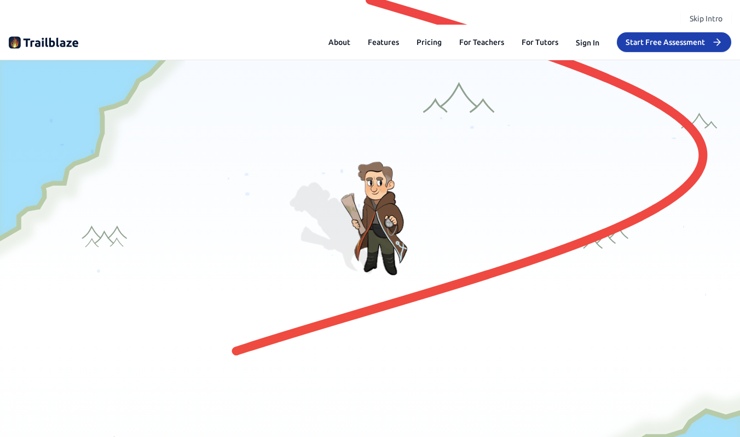  Describe the element at coordinates (482, 42) in the screenshot. I see `a: For Teachers` at that location.